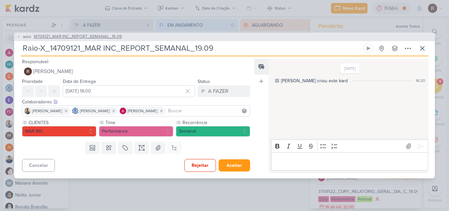 The image size is (449, 211). I want to click on div: Ligar relógio, so click(368, 48).